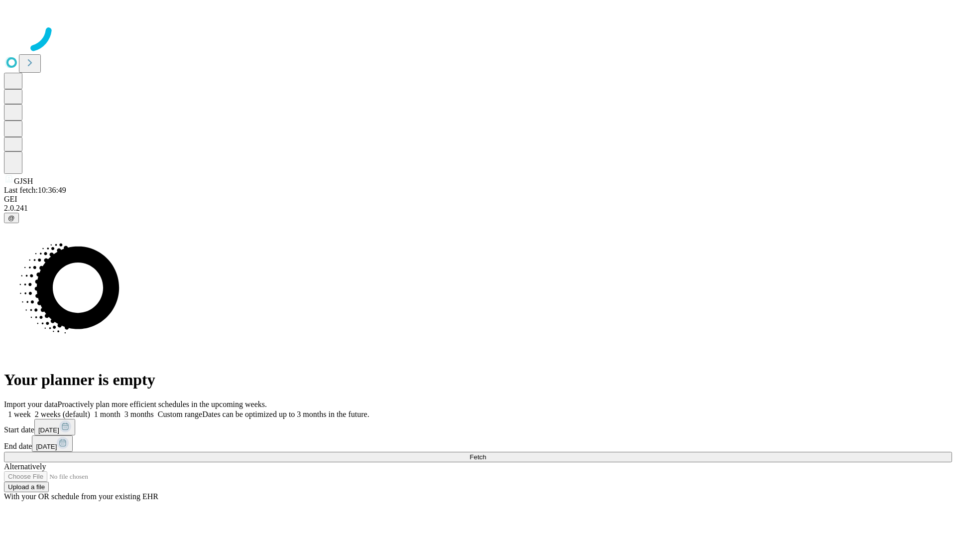 This screenshot has height=538, width=956. I want to click on button: Fetch, so click(478, 457).